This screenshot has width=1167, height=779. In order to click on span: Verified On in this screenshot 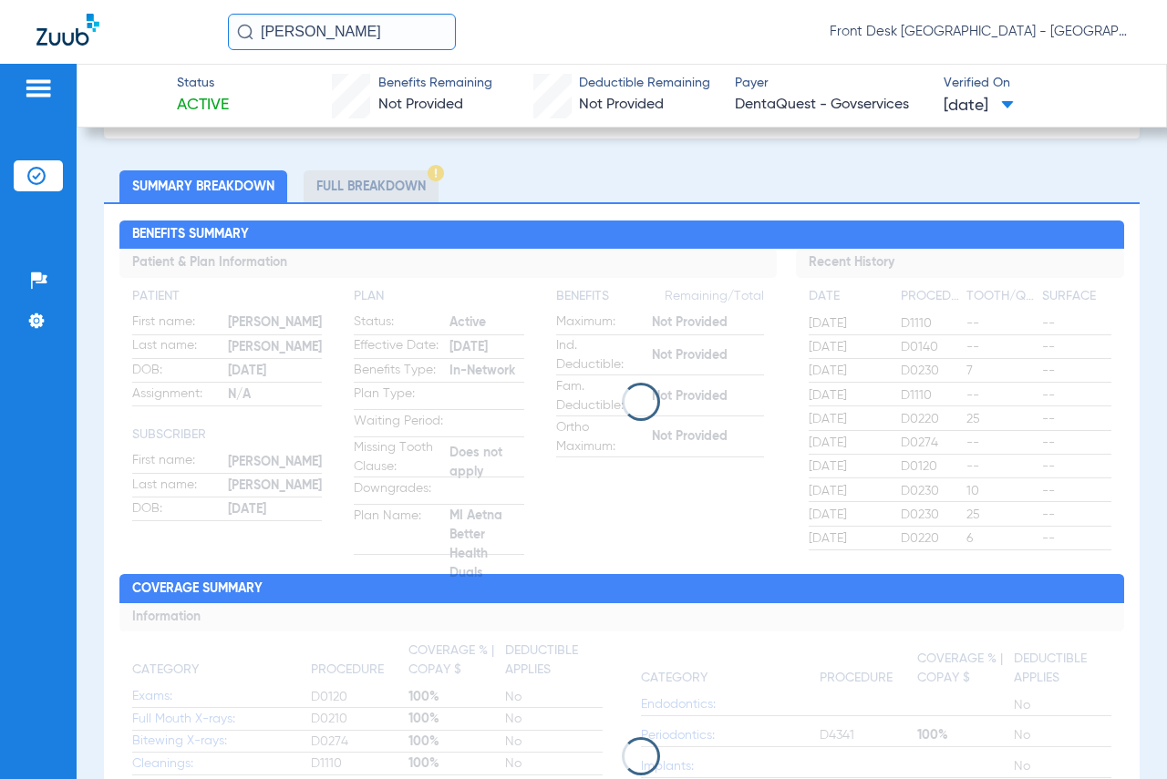, I will do `click(1040, 83)`.